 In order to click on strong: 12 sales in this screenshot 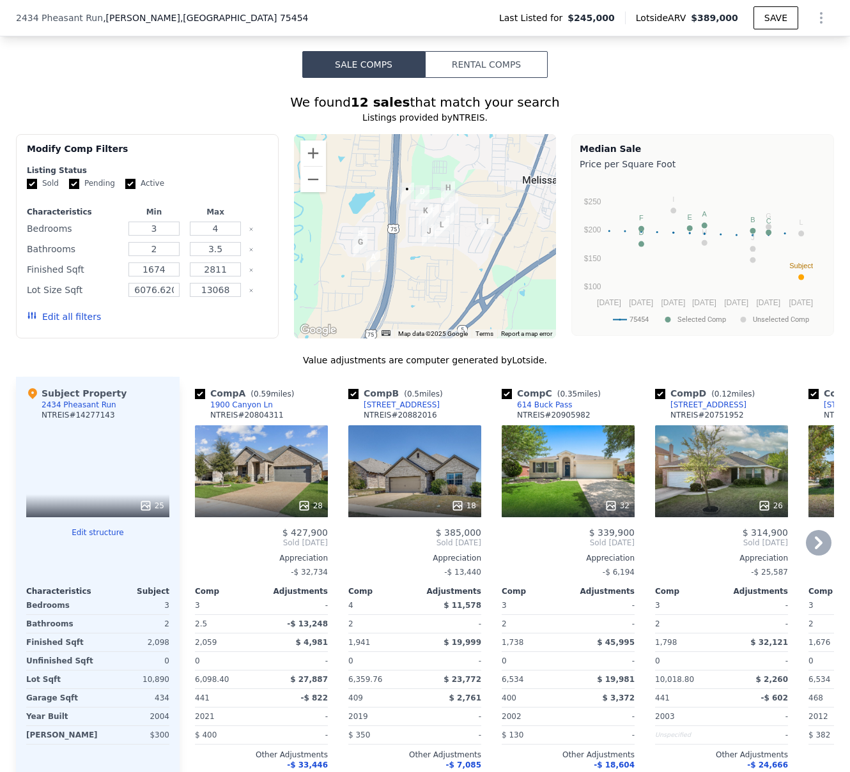, I will do `click(380, 102)`.